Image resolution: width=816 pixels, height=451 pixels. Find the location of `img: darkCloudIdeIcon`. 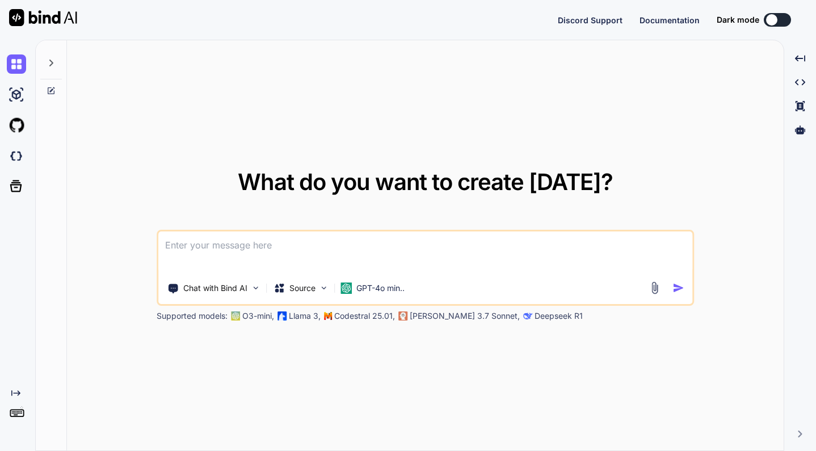

img: darkCloudIdeIcon is located at coordinates (16, 156).